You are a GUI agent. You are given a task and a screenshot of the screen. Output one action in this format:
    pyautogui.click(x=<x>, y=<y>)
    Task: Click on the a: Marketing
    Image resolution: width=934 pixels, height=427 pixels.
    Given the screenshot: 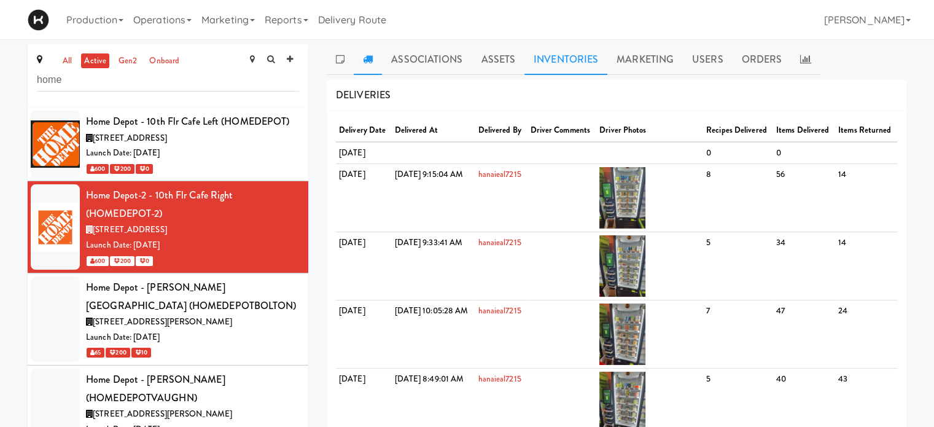 What is the action you would take?
    pyautogui.click(x=645, y=60)
    